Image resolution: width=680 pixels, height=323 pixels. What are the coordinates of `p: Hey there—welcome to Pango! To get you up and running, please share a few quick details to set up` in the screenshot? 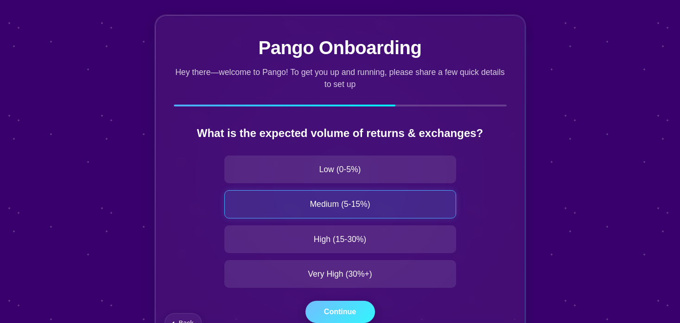 It's located at (340, 78).